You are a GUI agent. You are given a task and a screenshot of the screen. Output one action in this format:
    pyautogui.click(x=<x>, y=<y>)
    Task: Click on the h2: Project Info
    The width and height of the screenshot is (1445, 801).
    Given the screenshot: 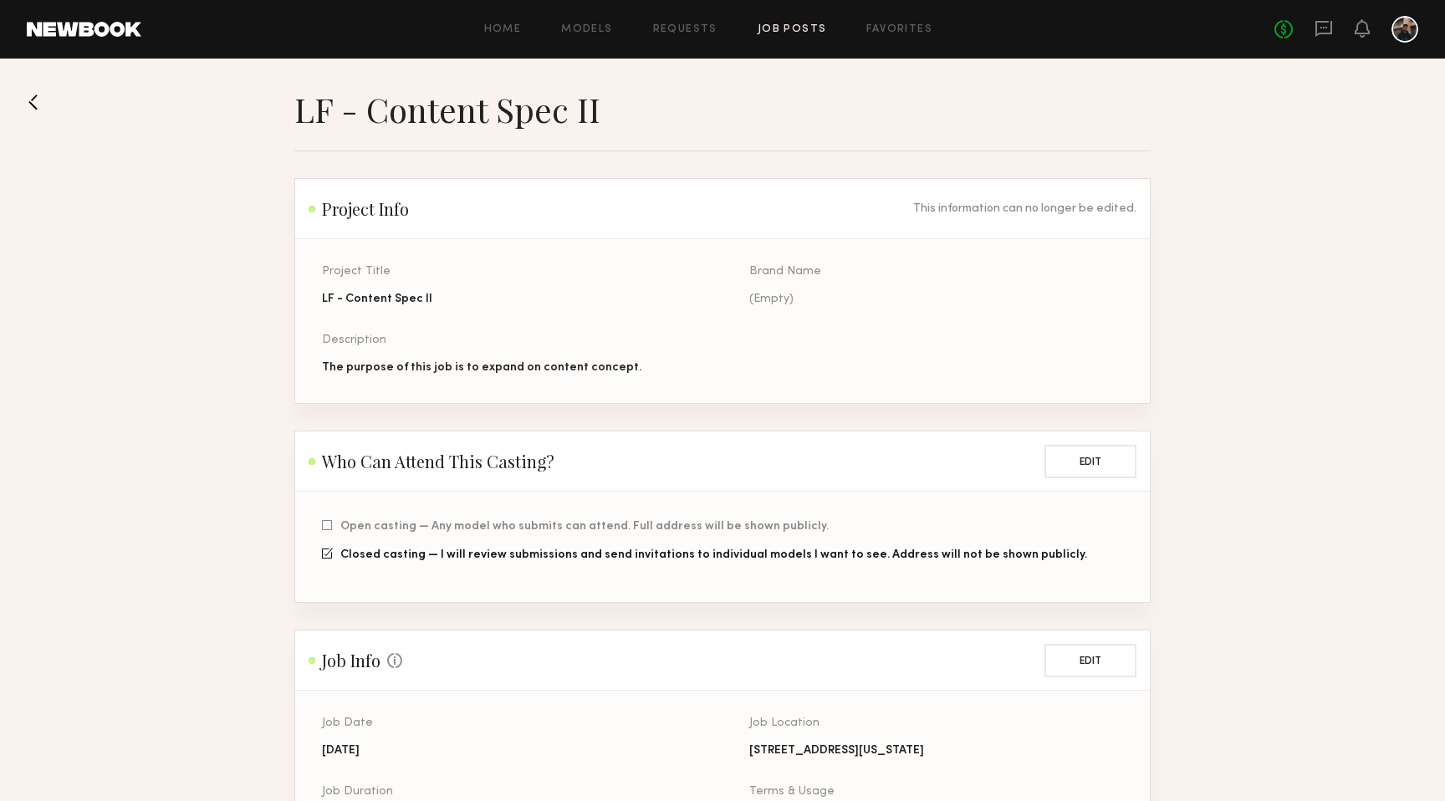 What is the action you would take?
    pyautogui.click(x=359, y=209)
    